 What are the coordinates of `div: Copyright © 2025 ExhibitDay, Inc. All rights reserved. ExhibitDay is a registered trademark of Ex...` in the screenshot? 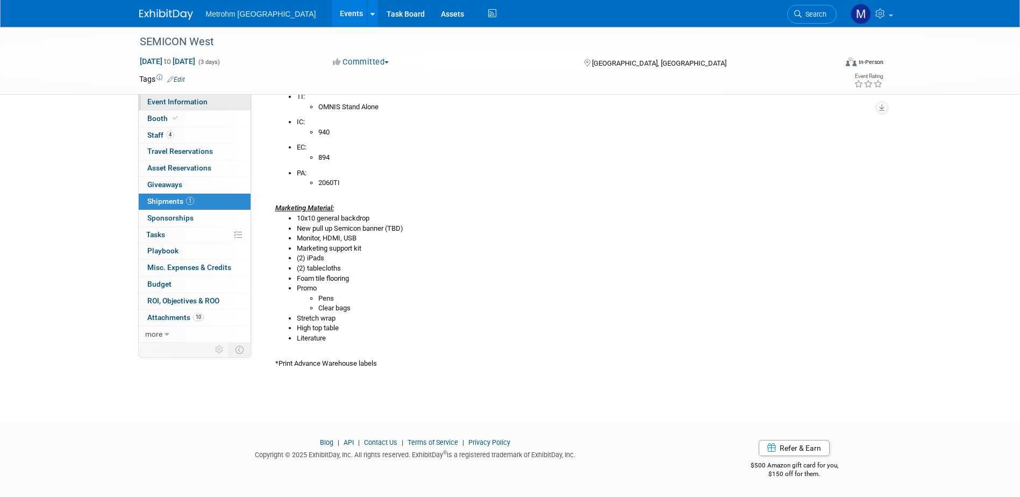 It's located at (416, 453).